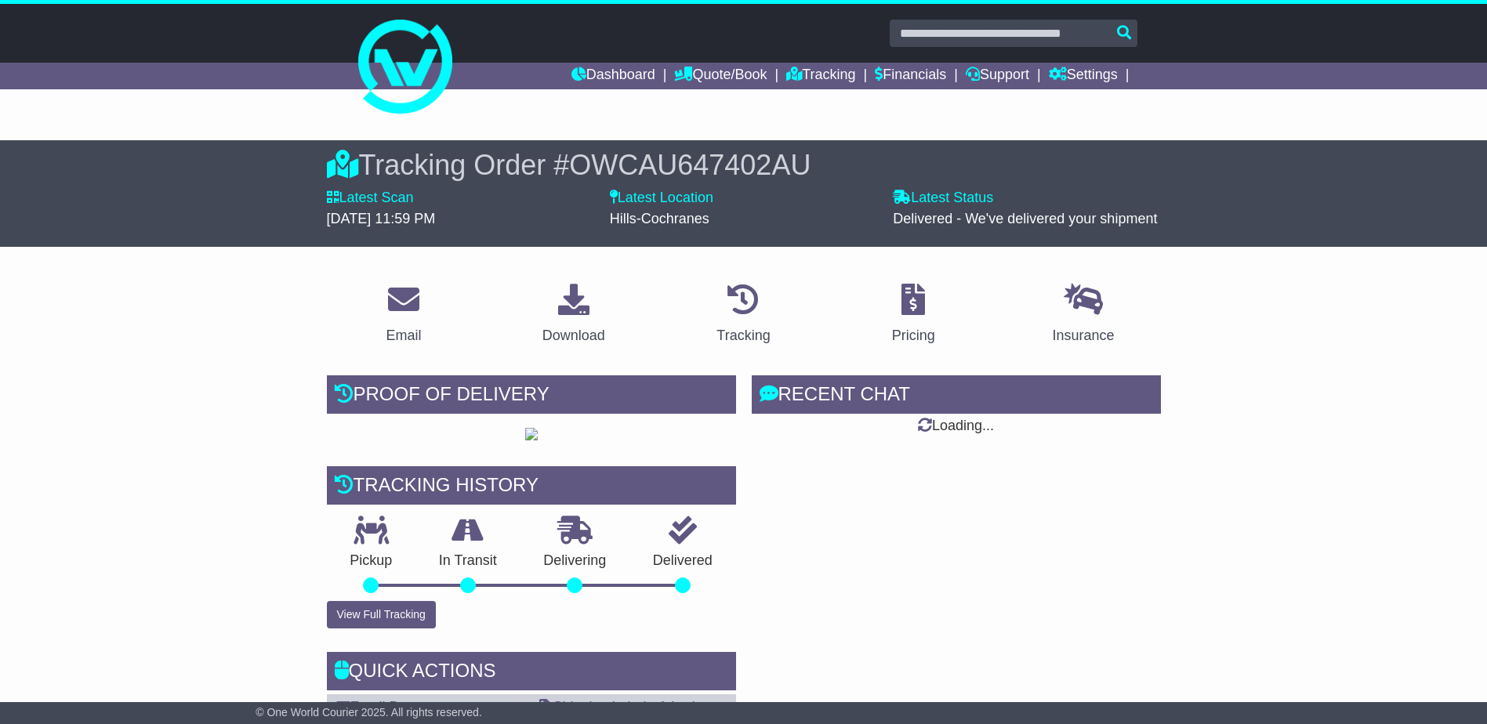 The width and height of the screenshot is (1487, 724). I want to click on div: Email, so click(403, 336).